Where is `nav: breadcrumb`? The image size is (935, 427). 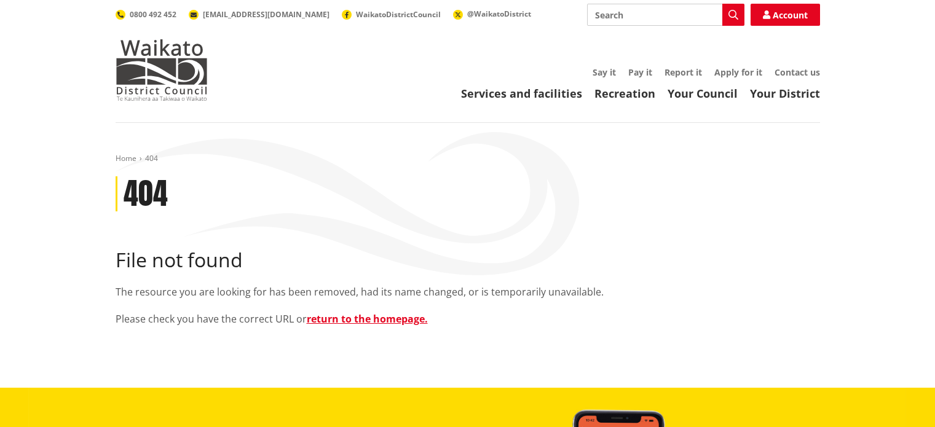
nav: breadcrumb is located at coordinates (468, 159).